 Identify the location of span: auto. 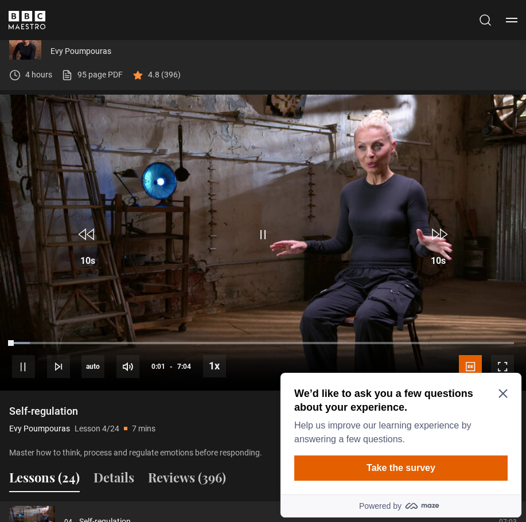
(93, 366).